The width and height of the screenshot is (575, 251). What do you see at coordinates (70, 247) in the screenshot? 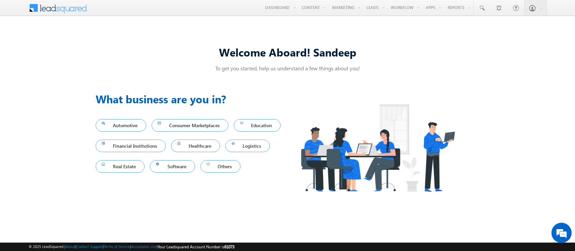
I see `a: About` at bounding box center [70, 247].